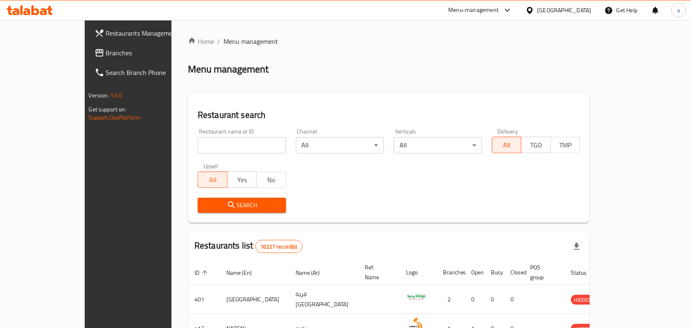 The height and width of the screenshot is (328, 691). What do you see at coordinates (211, 166) in the screenshot?
I see `label: Upsell` at bounding box center [211, 166].